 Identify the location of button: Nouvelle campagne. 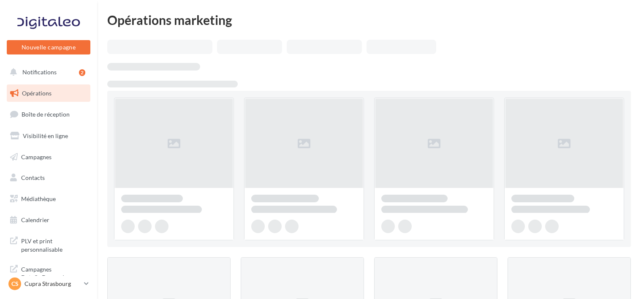
(49, 47).